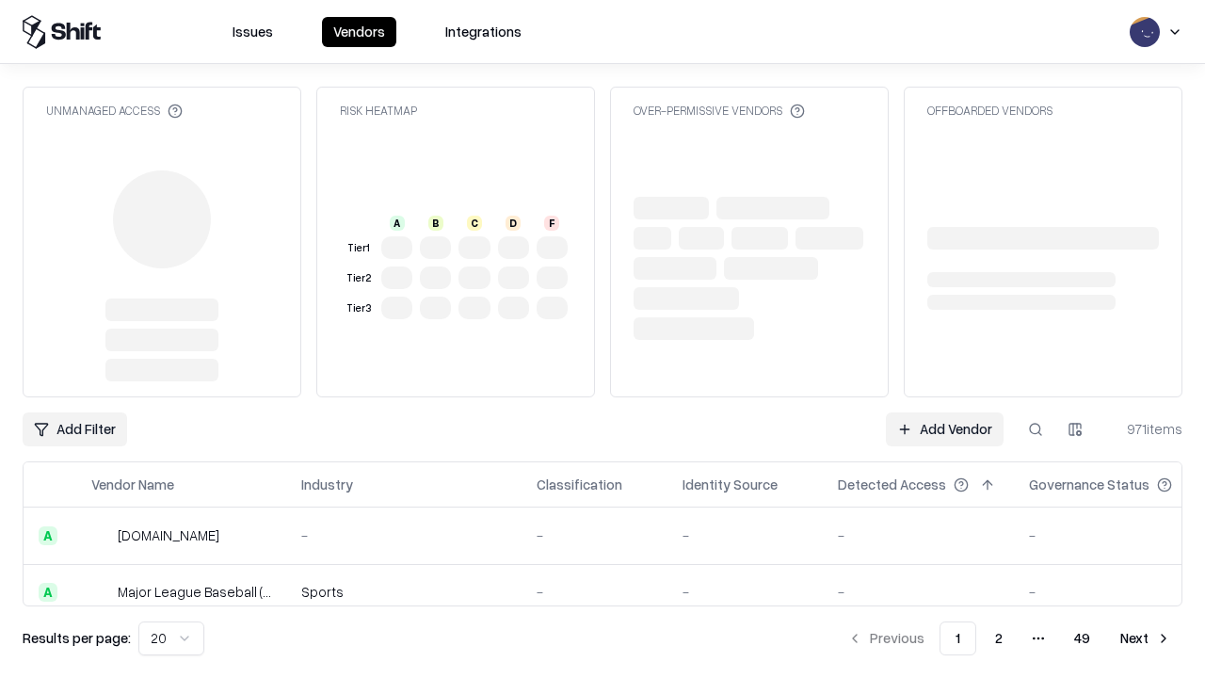 This screenshot has height=678, width=1205. Describe the element at coordinates (114, 110) in the screenshot. I see `div: Unmanaged Access` at that location.